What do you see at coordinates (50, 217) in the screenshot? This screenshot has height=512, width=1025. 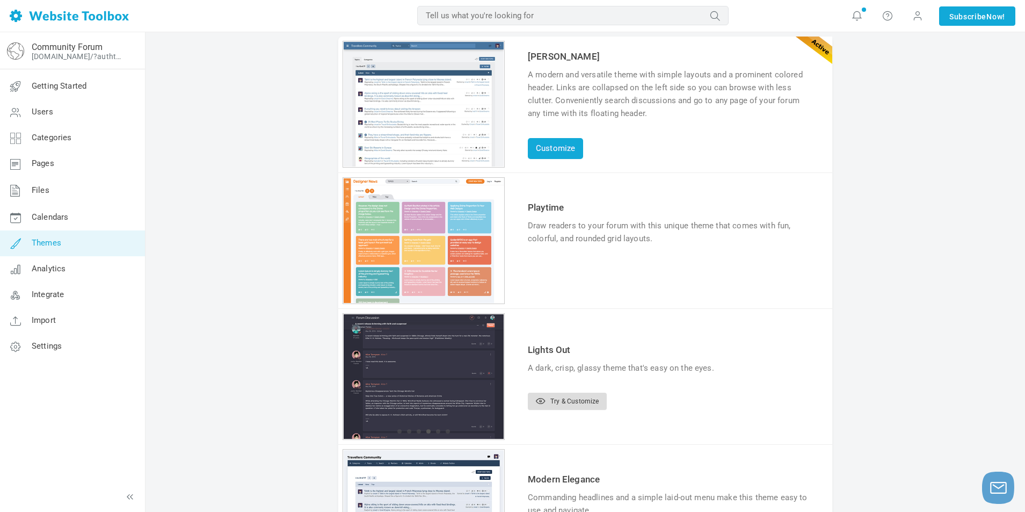 I see `span: Calendars` at bounding box center [50, 217].